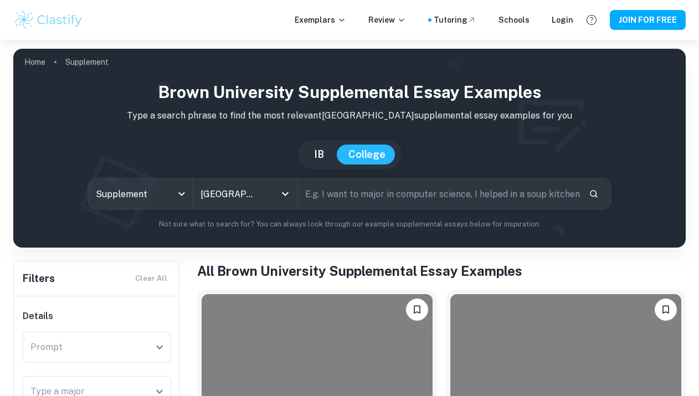  What do you see at coordinates (455, 20) in the screenshot?
I see `a: Tutoring` at bounding box center [455, 20].